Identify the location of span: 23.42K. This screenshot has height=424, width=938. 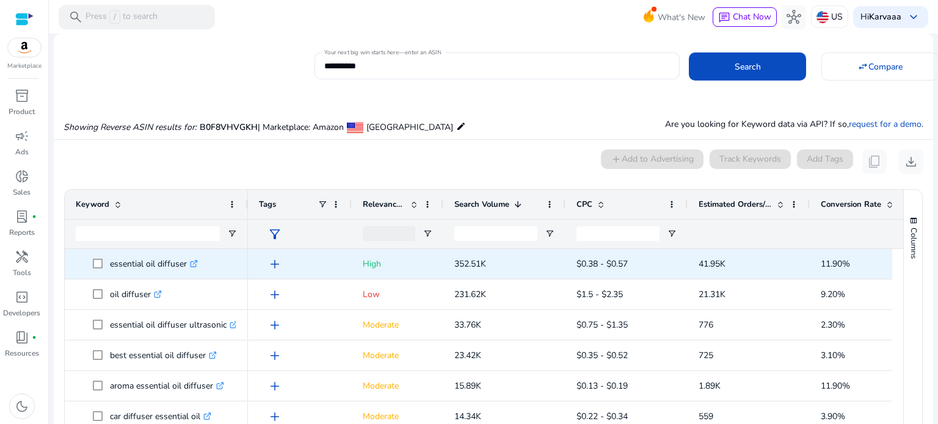
(468, 355).